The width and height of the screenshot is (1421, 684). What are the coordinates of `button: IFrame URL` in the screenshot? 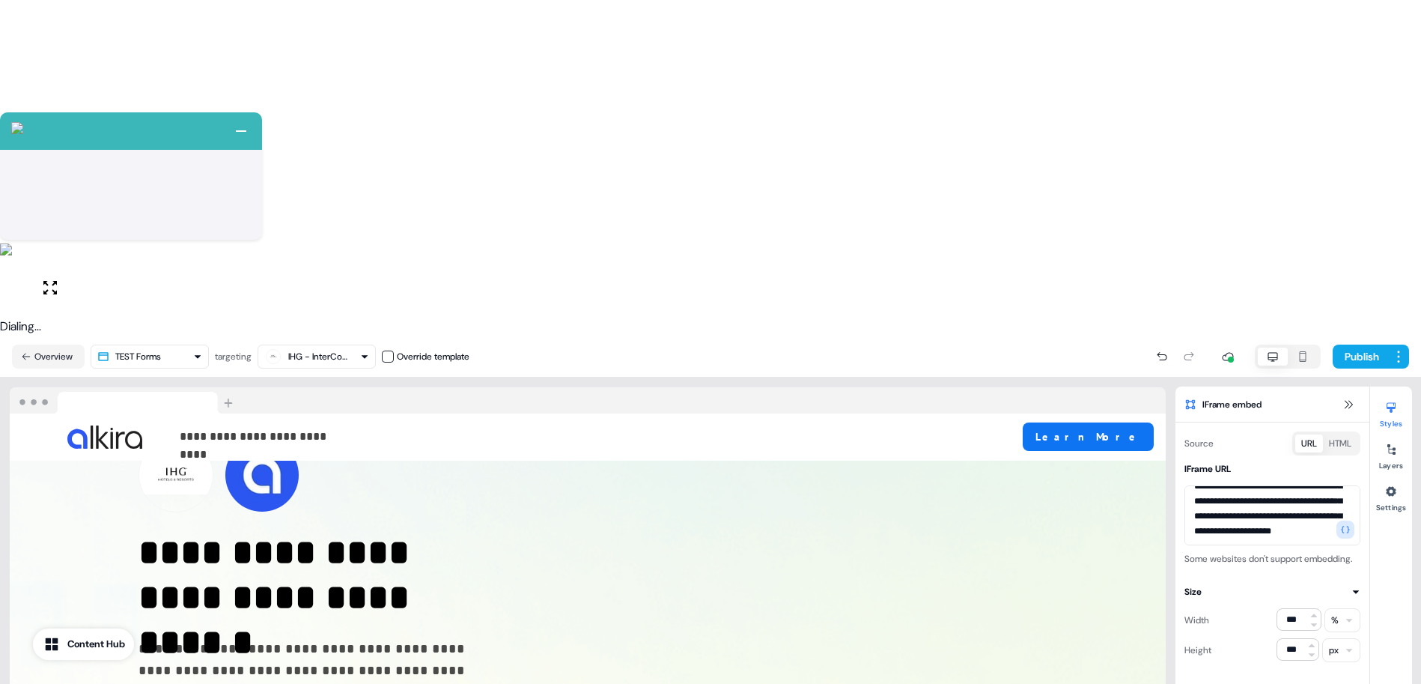 It's located at (1272, 469).